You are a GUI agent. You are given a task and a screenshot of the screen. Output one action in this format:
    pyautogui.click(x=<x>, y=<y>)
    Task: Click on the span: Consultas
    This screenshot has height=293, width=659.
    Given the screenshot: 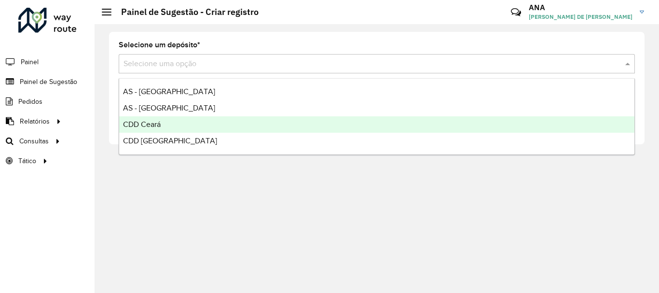 What is the action you would take?
    pyautogui.click(x=34, y=141)
    